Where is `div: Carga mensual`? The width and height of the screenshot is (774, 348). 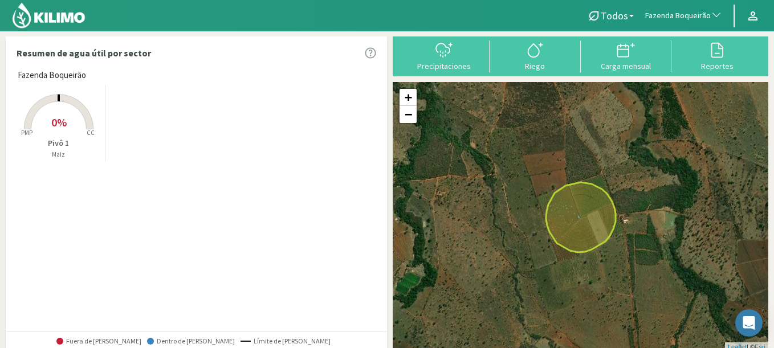 div: Carga mensual is located at coordinates (626, 66).